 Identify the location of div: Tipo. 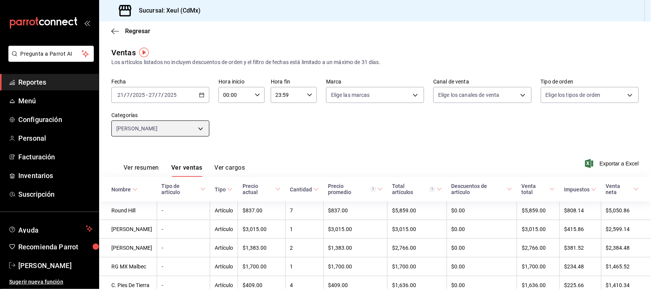
(220, 189).